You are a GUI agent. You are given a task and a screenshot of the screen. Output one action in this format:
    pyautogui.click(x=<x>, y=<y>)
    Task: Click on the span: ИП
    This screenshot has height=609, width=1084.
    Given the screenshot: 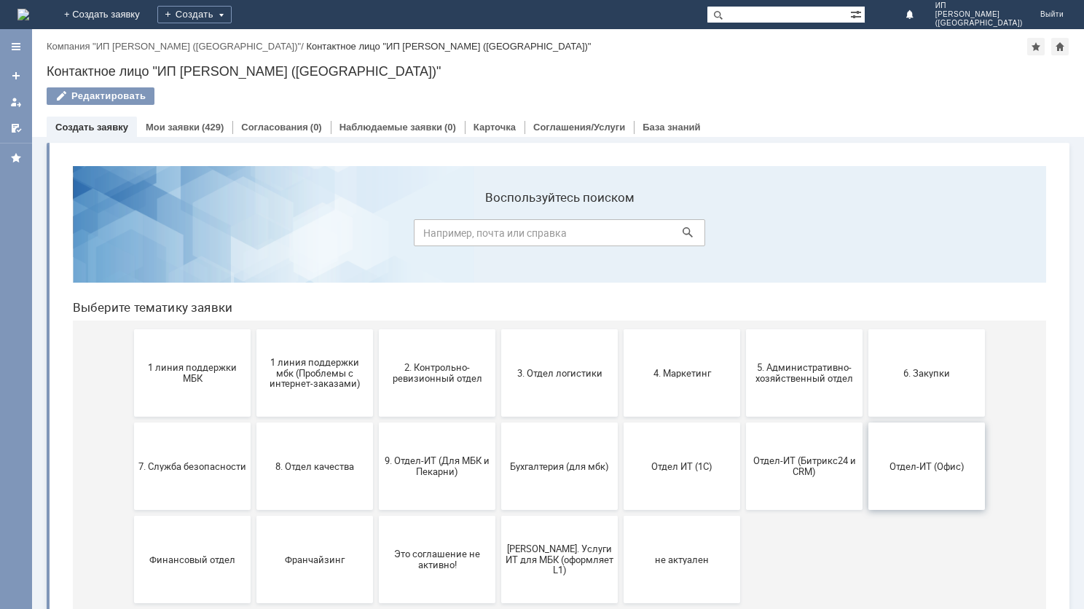 What is the action you would take?
    pyautogui.click(x=979, y=6)
    